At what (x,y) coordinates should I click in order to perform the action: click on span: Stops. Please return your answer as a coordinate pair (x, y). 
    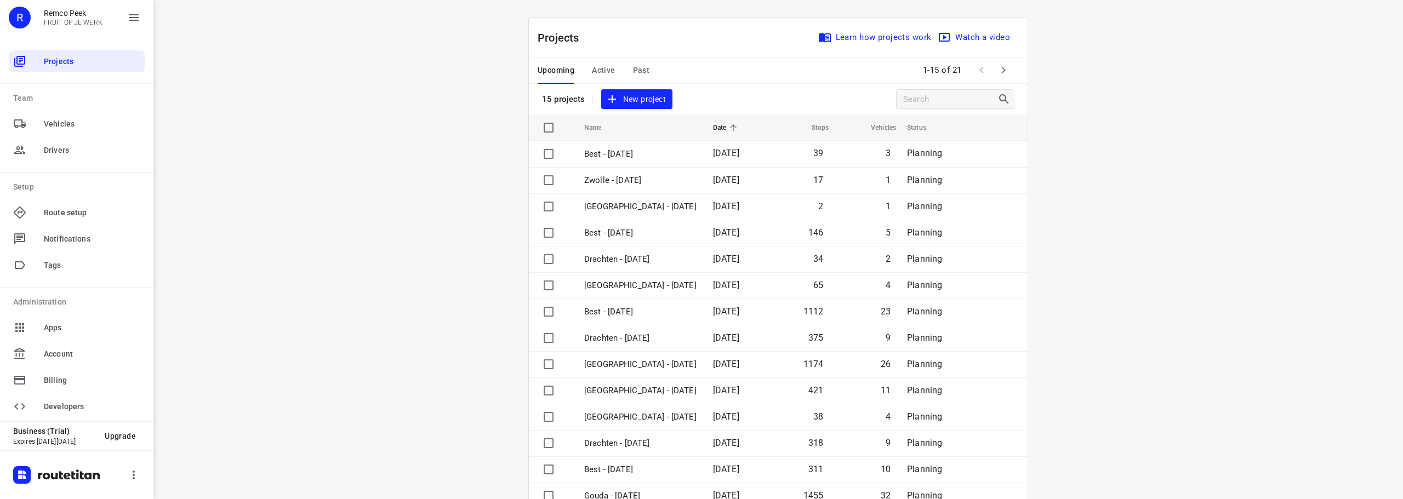
    Looking at the image, I should click on (813, 128).